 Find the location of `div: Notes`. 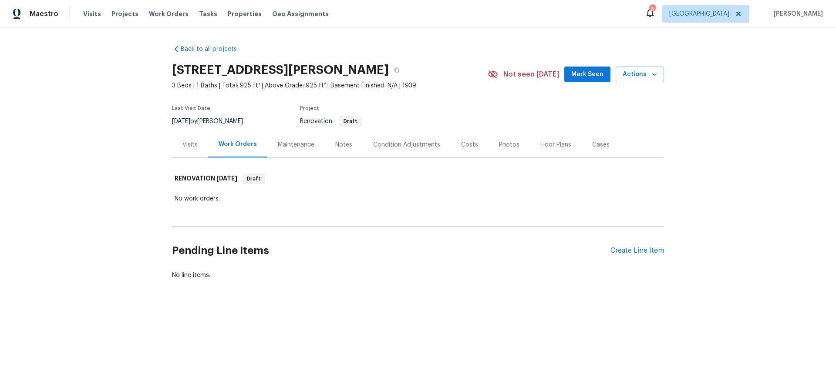

div: Notes is located at coordinates (344, 145).